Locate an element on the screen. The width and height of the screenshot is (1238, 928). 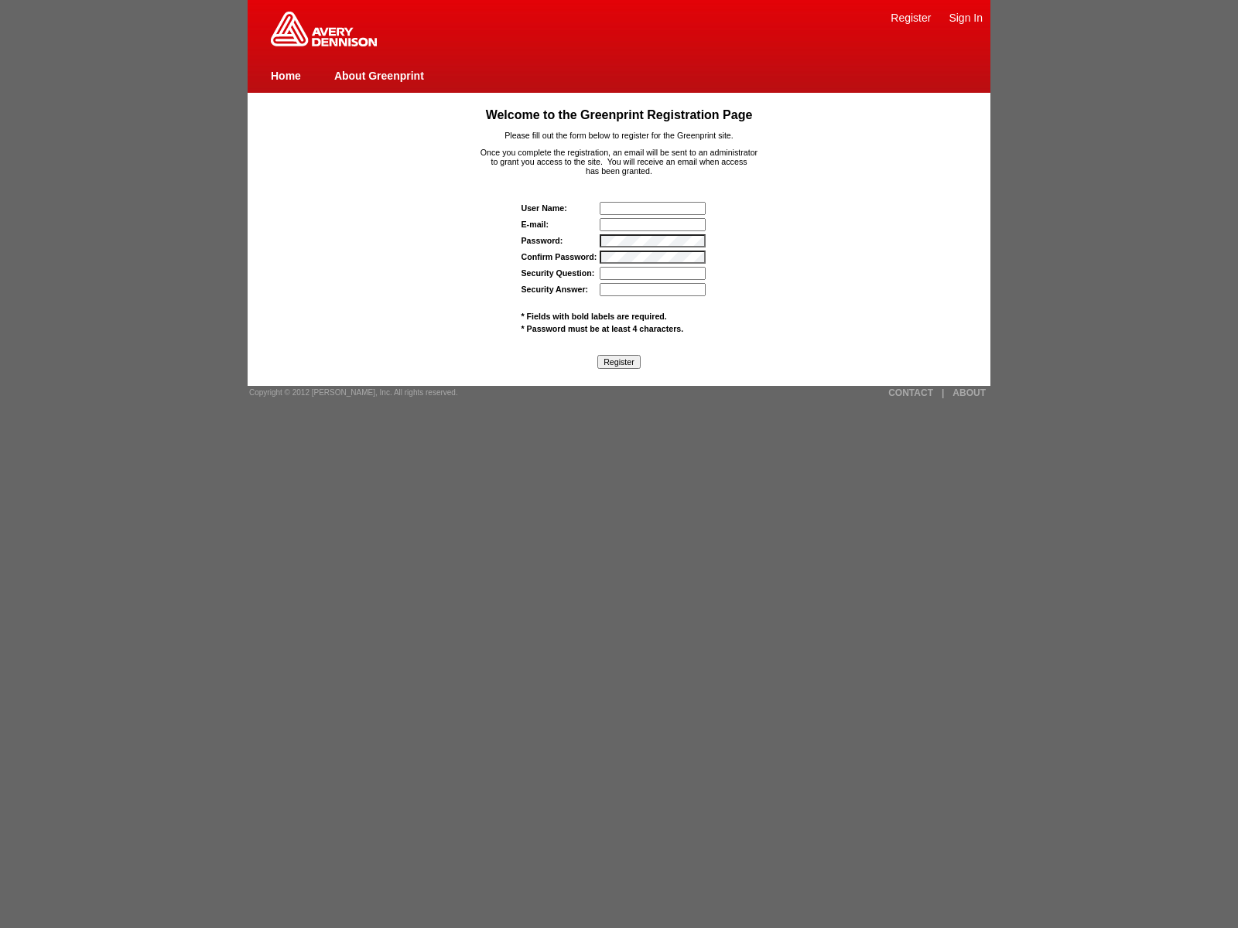
a: About Greenprint is located at coordinates (379, 76).